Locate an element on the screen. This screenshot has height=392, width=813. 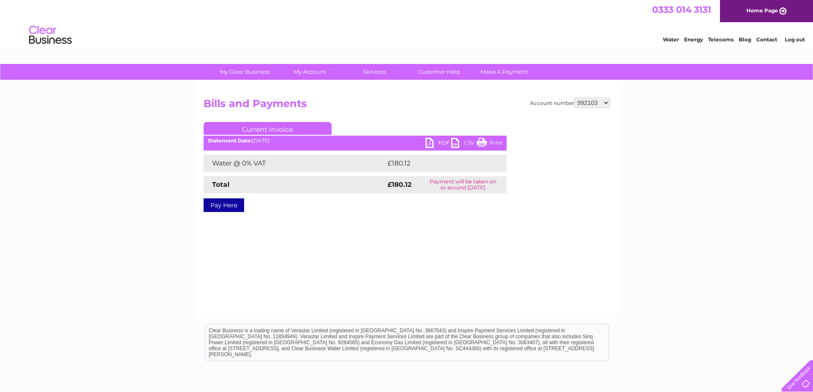
a: CSV is located at coordinates (464, 144).